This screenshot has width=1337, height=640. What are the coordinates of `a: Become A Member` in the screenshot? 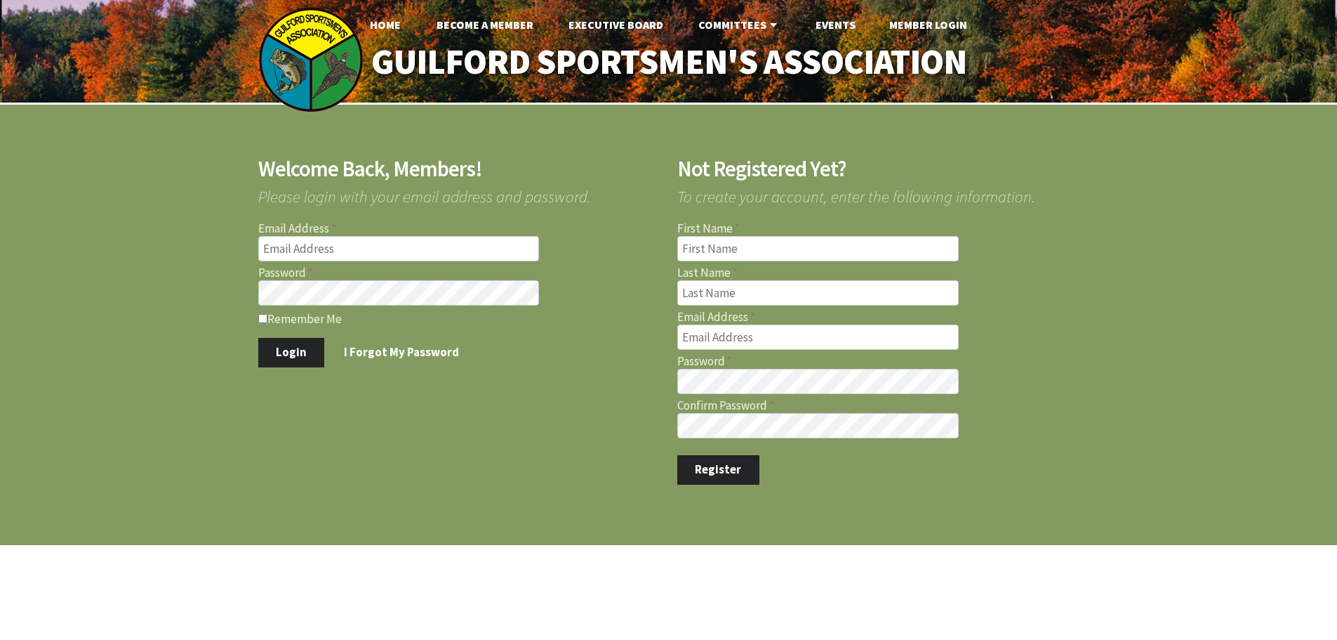 It's located at (485, 25).